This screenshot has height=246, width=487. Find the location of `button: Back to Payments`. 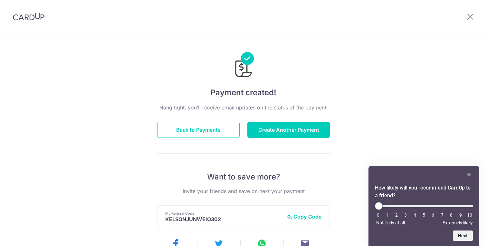

button: Back to Payments is located at coordinates (199, 130).